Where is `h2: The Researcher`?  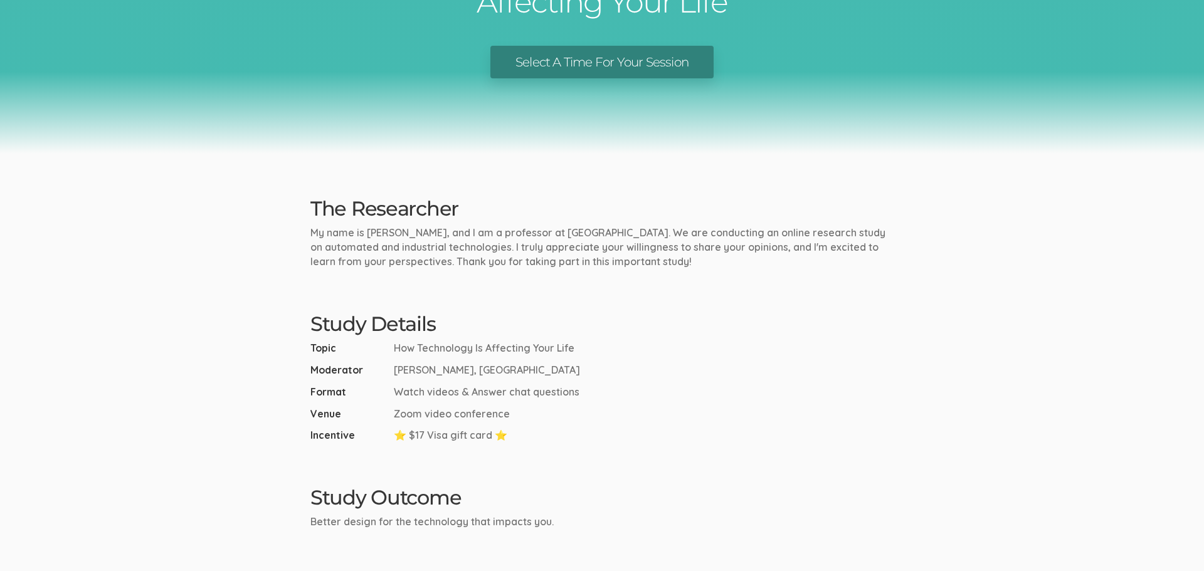
h2: The Researcher is located at coordinates (602, 208).